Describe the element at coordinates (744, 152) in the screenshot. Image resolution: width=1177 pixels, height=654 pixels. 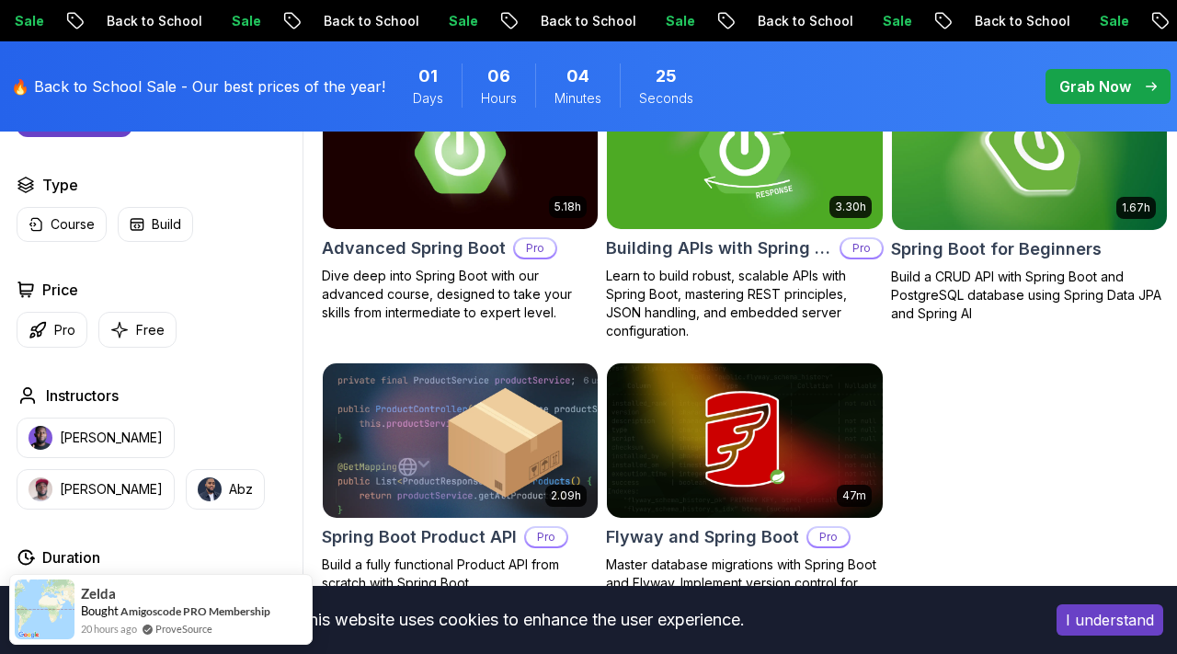
I see `img: Building APIs with Spring Boot card` at that location.